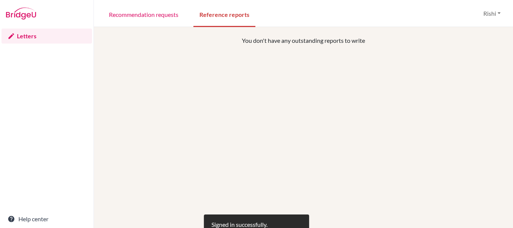  What do you see at coordinates (143, 14) in the screenshot?
I see `a: Recommendation requests` at bounding box center [143, 14].